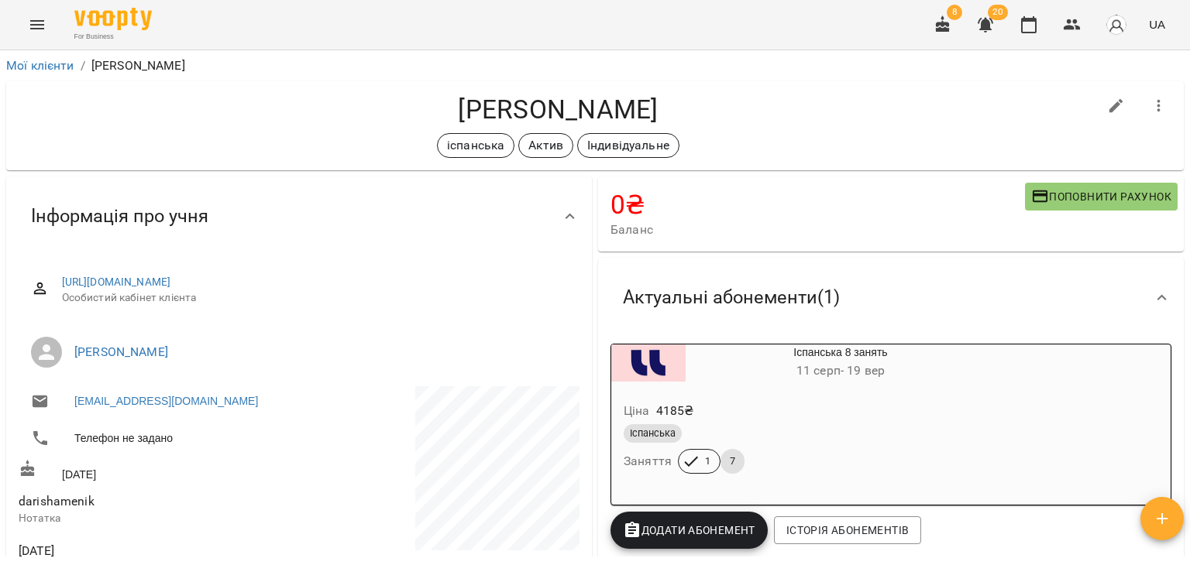 This screenshot has width=1190, height=565. I want to click on h6: Заняття, so click(648, 462).